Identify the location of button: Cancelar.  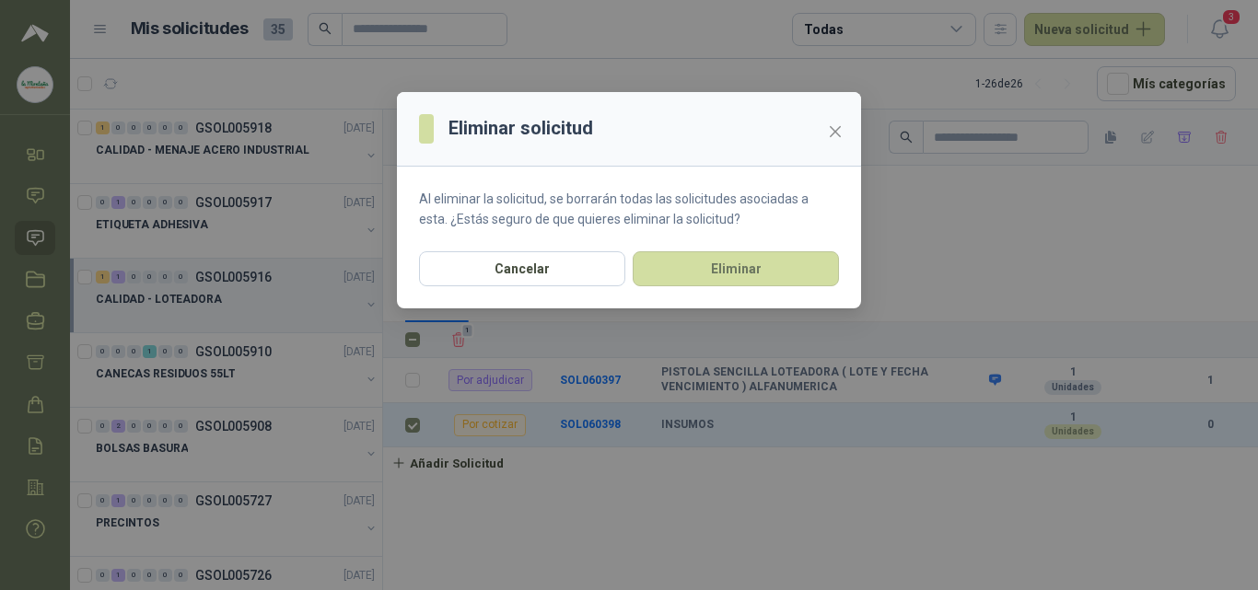
(522, 269).